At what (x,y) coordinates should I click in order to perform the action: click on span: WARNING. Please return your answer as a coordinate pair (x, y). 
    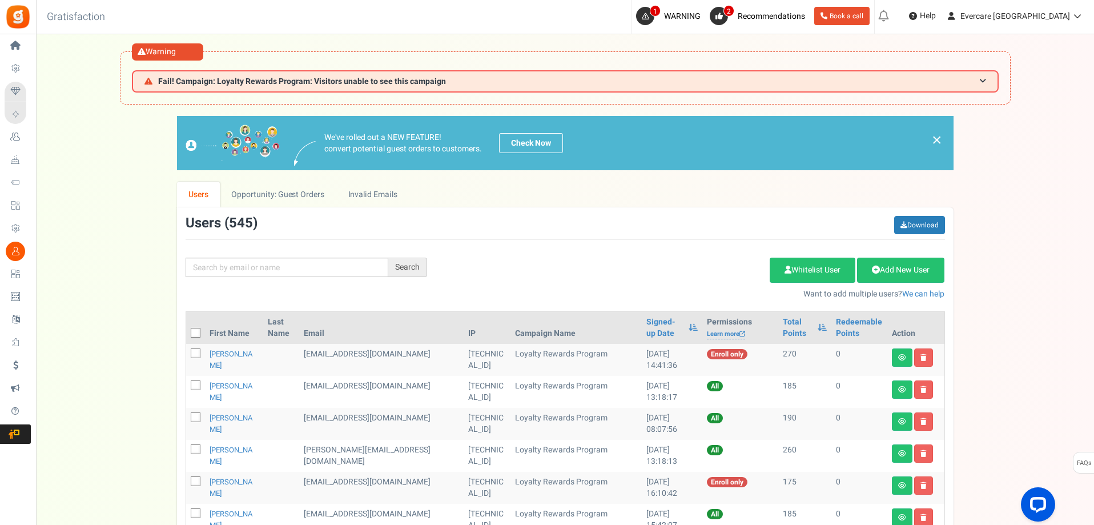
    Looking at the image, I should click on (682, 16).